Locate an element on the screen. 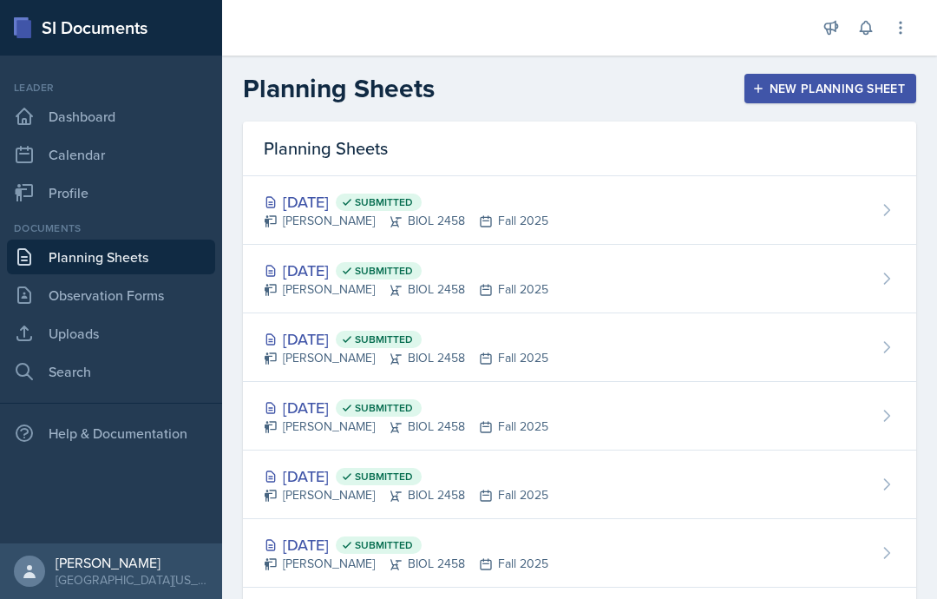 The height and width of the screenshot is (599, 937). a: Observation Forms is located at coordinates (111, 295).